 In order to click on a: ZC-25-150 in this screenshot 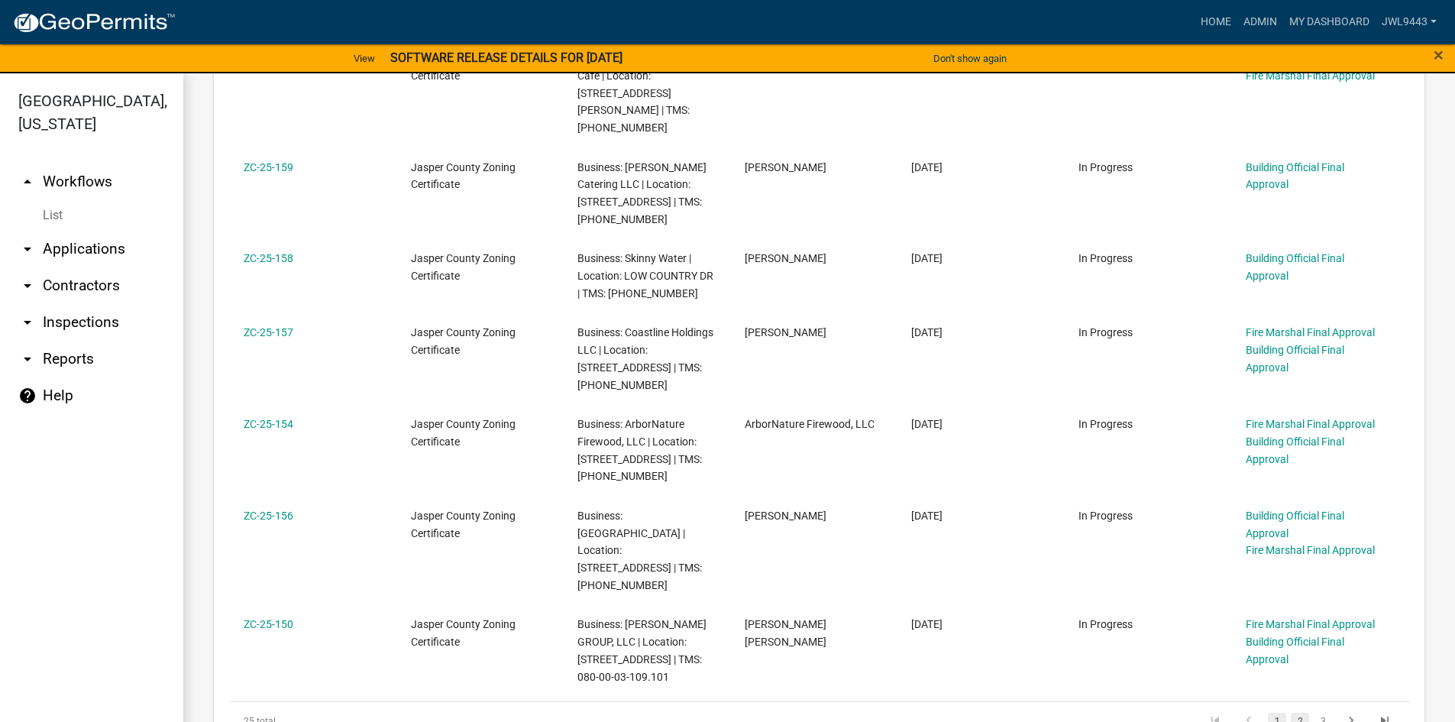, I will do `click(268, 624)`.